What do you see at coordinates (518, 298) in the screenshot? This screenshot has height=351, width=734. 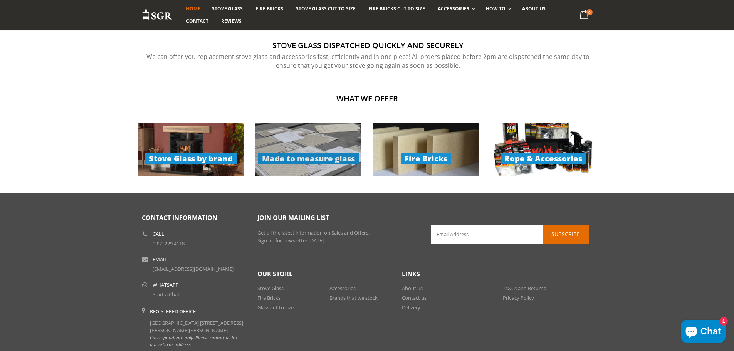 I see `a: Privacy Policy` at bounding box center [518, 298].